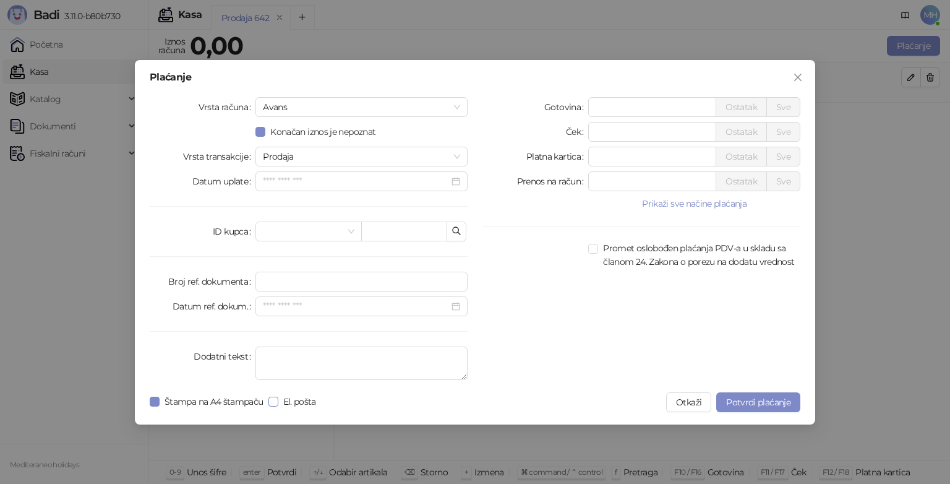 This screenshot has height=484, width=950. I want to click on span: Potvrdi plaćanje, so click(759, 402).